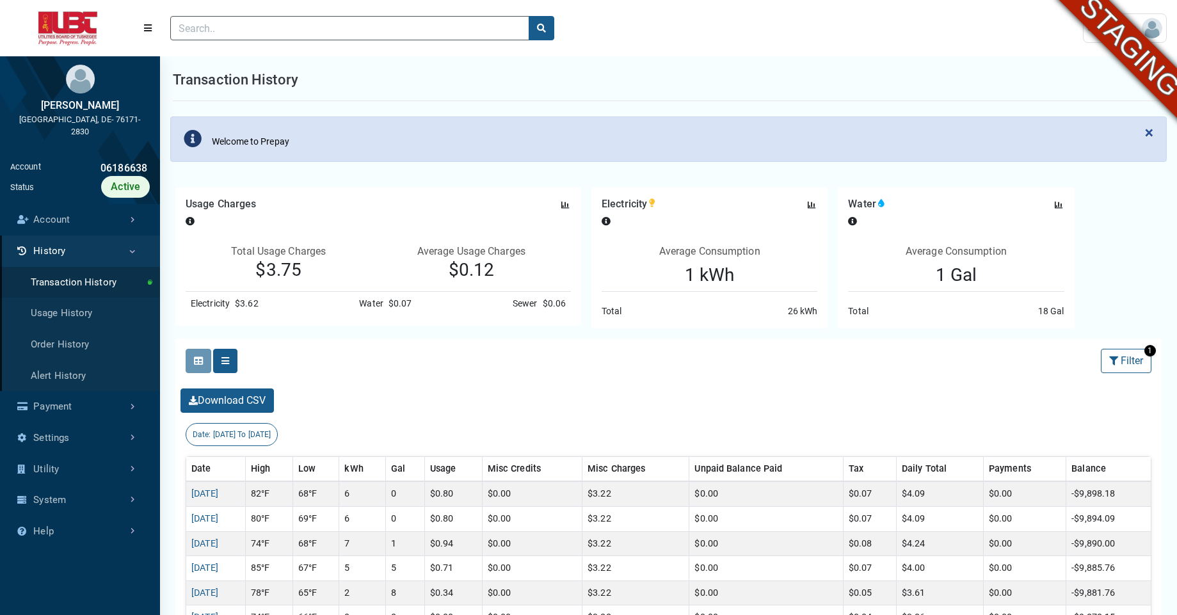  Describe the element at coordinates (454, 543) in the screenshot. I see `td: $0.94` at that location.